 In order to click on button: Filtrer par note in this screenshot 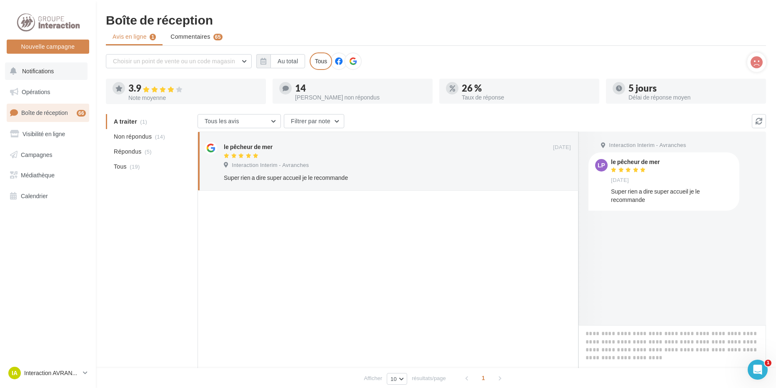, I will do `click(314, 121)`.